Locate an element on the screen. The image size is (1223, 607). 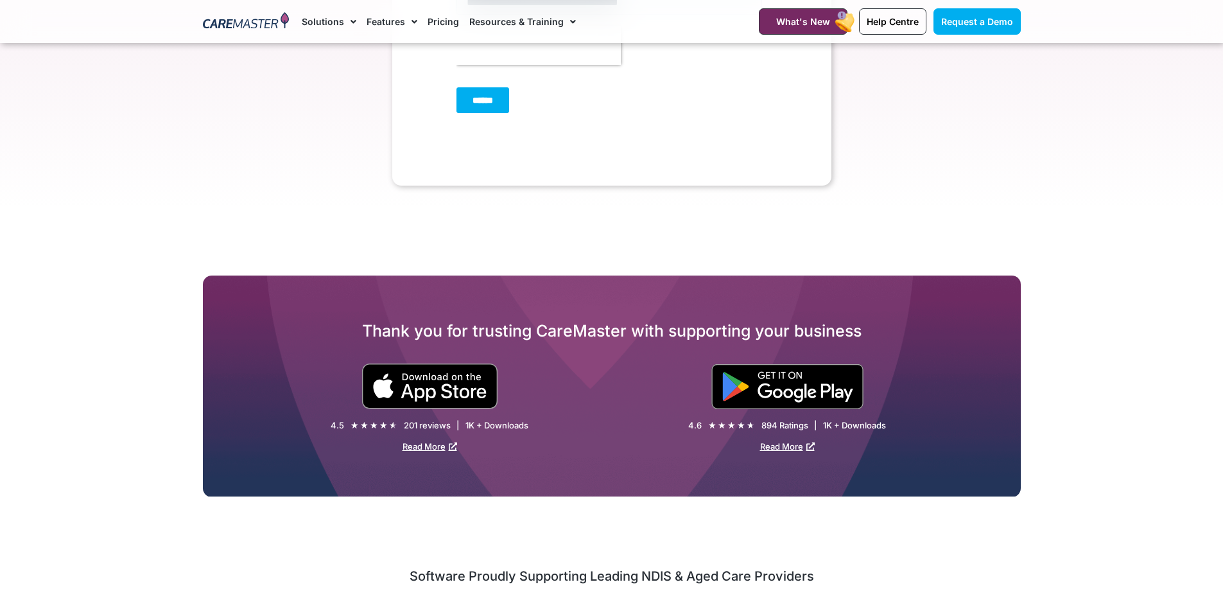
span: I have an existing NDIS business and my current software isn’t providing everything I need is located at coordinates (153, 539).